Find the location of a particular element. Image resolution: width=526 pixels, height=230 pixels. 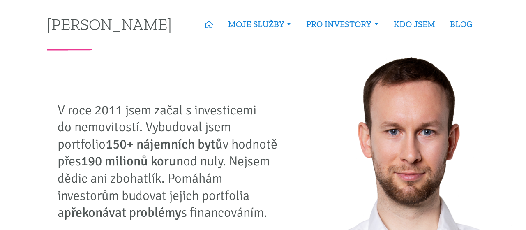

a: MOJE SLUŽBY is located at coordinates (260, 24).